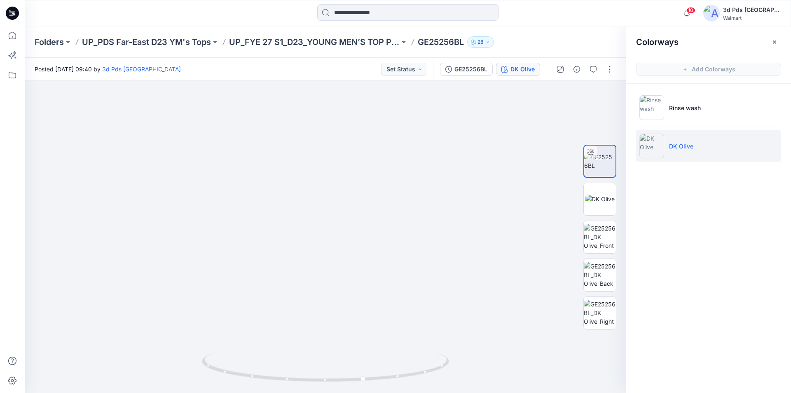 This screenshot has width=791, height=393. Describe the element at coordinates (49, 42) in the screenshot. I see `p: Folders` at that location.